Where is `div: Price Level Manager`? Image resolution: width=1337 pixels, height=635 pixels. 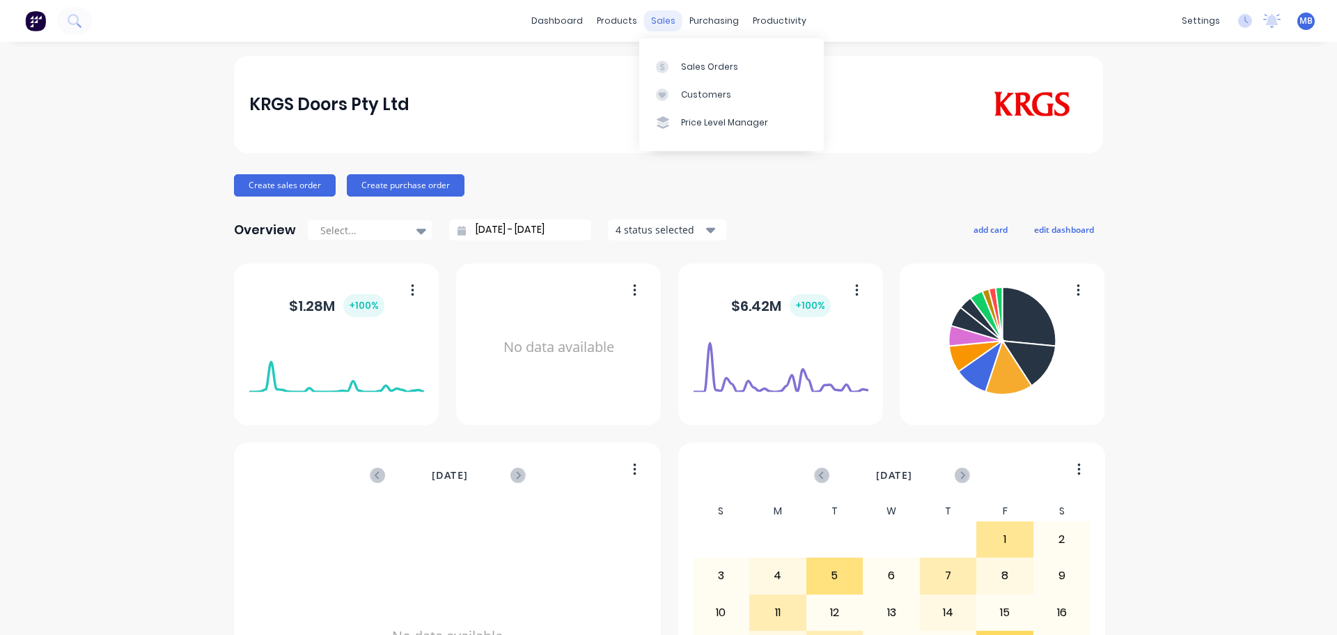 div: Price Level Manager is located at coordinates (724, 123).